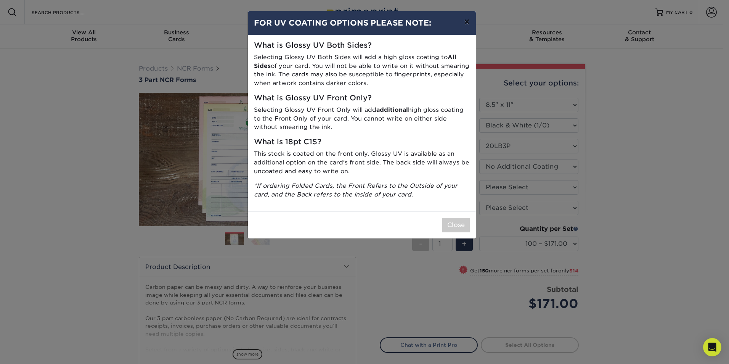 The image size is (729, 364). I want to click on p: Selecting Glossy UV Both Sides will add a high gloss coating to of your card. You will not be abl..., so click(362, 70).